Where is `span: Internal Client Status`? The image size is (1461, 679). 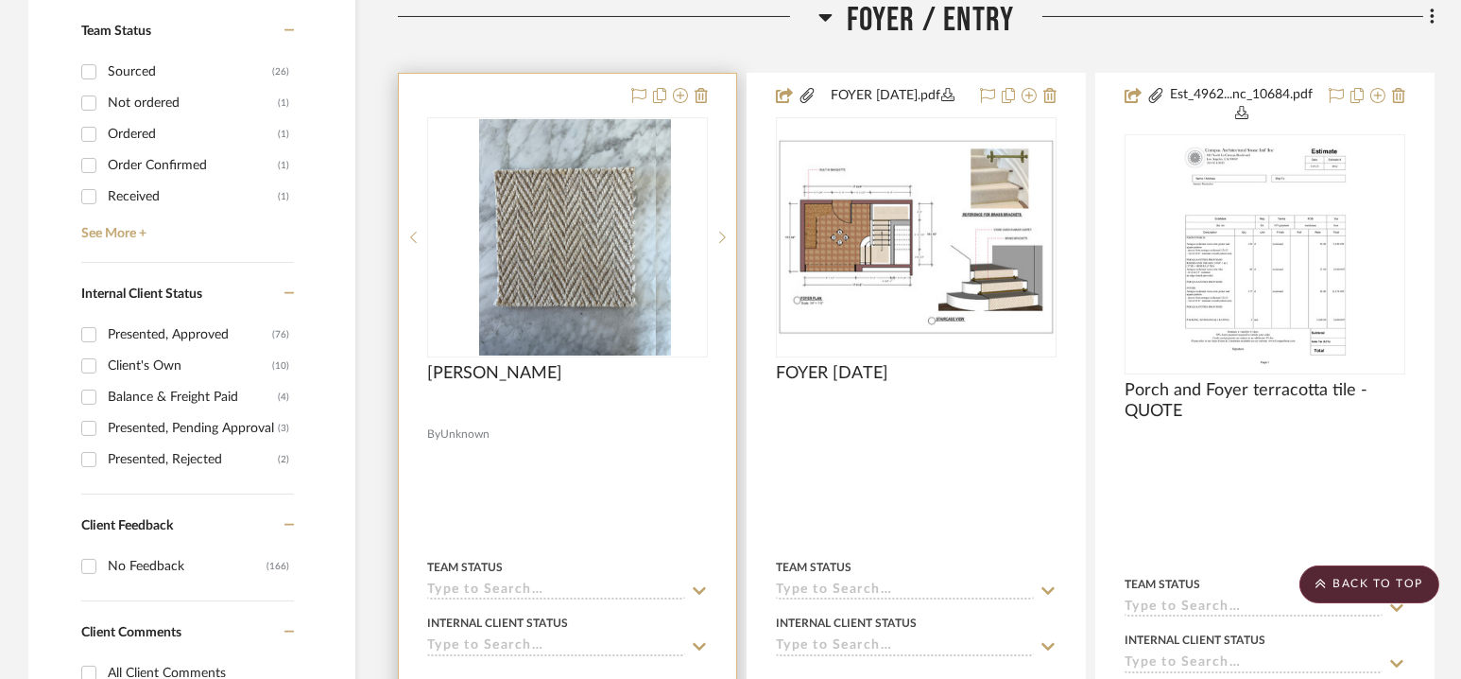 span: Internal Client Status is located at coordinates (142, 294).